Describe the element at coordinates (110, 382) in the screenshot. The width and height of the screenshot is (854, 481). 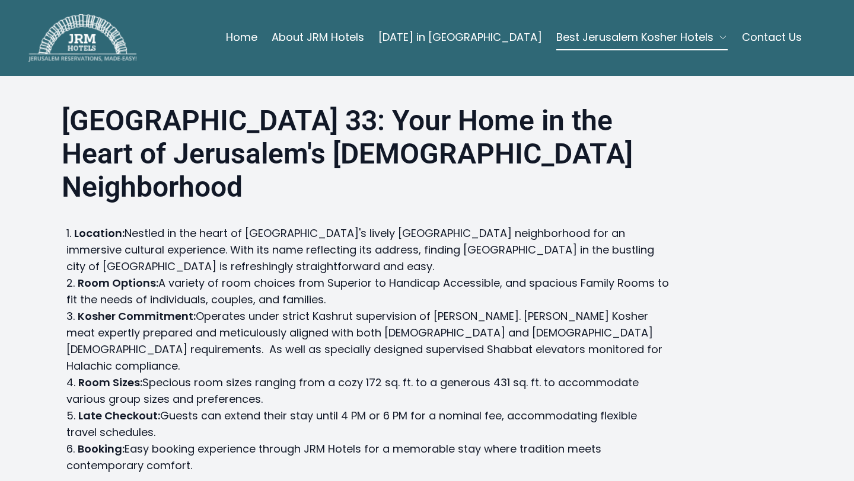
I see `strong: Room Sizes:` at that location.